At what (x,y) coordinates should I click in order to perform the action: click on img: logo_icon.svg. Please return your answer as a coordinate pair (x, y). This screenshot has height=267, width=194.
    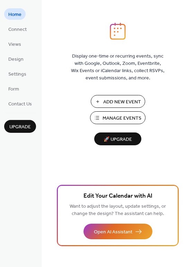
    Looking at the image, I should click on (118, 31).